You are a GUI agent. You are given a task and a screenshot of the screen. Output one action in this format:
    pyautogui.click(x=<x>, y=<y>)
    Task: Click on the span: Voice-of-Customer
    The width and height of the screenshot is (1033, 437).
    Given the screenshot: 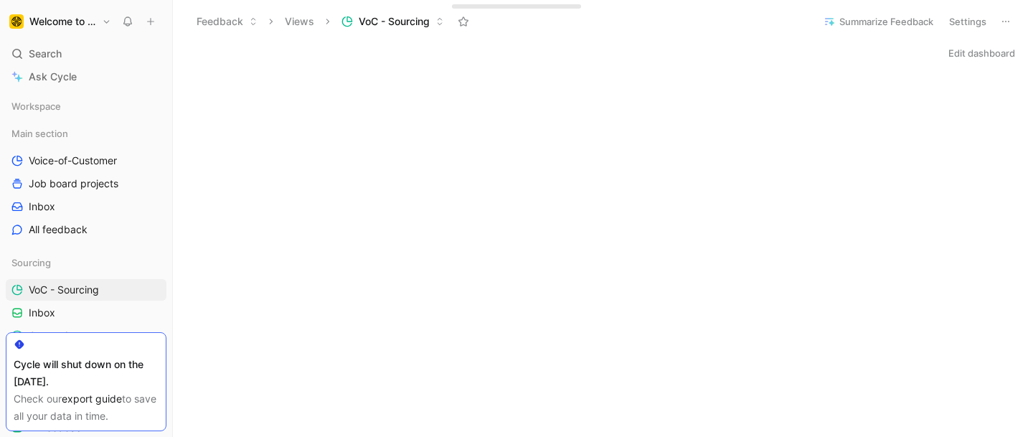 What is the action you would take?
    pyautogui.click(x=72, y=161)
    